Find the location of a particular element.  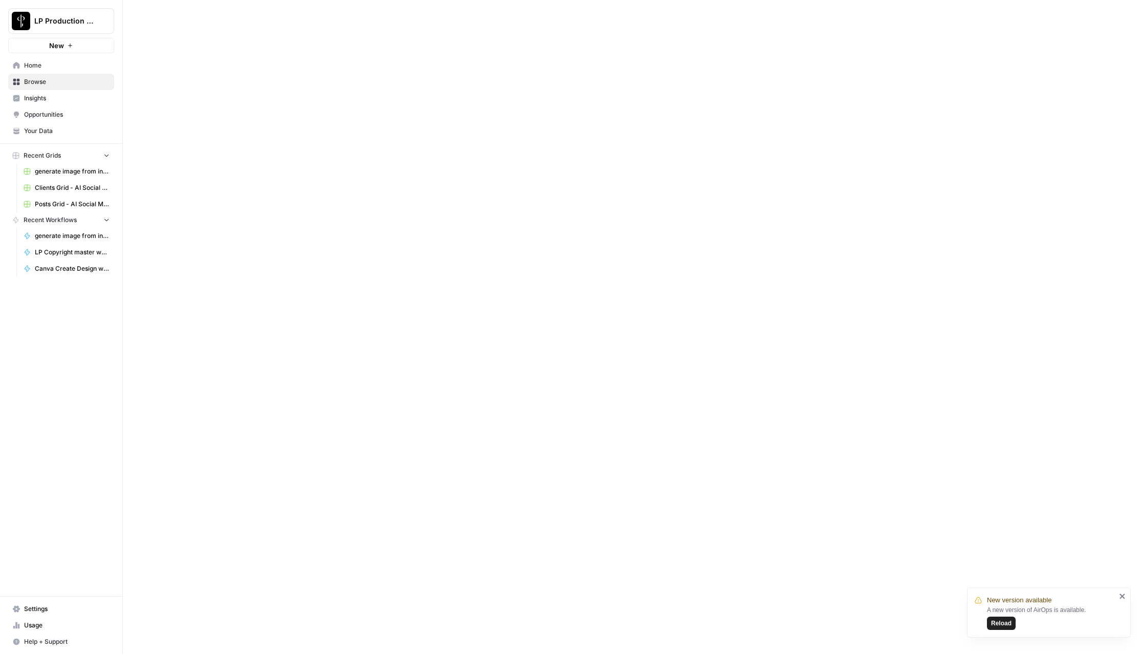

span: Canva Create Design with Image based on Single prompt PERSONALIZED is located at coordinates (72, 269).